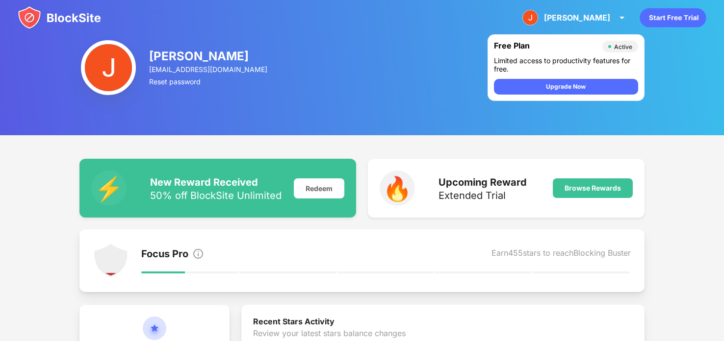  I want to click on div: Extended Trial, so click(483, 196).